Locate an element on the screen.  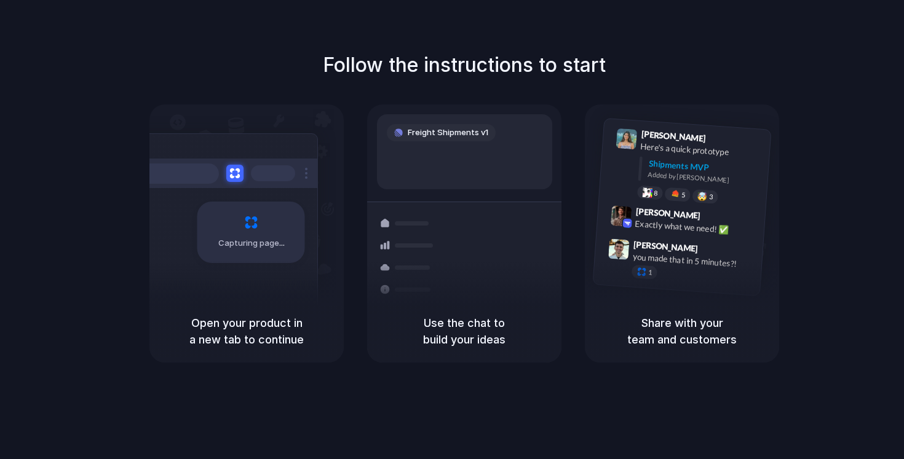
div: you made that in 5 minutes?! is located at coordinates (694, 261).